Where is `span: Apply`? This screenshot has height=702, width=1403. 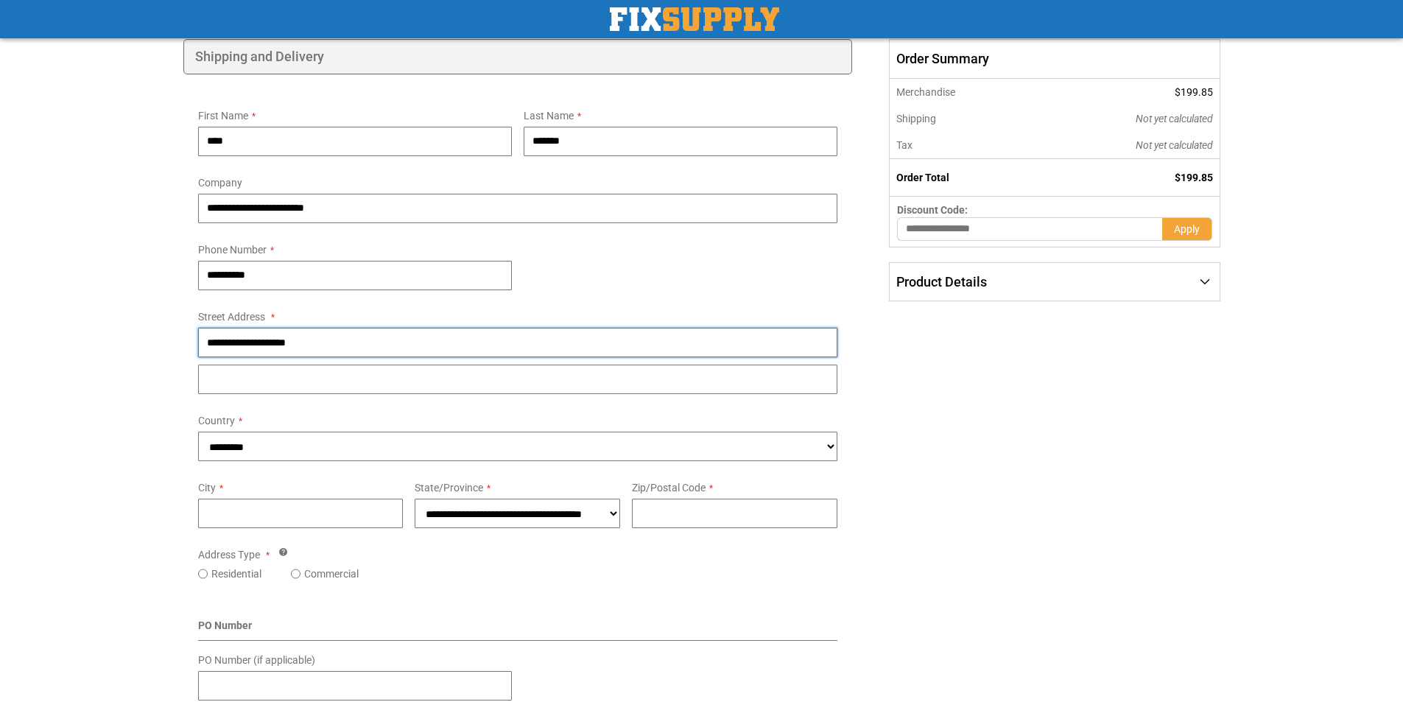 span: Apply is located at coordinates (1186, 229).